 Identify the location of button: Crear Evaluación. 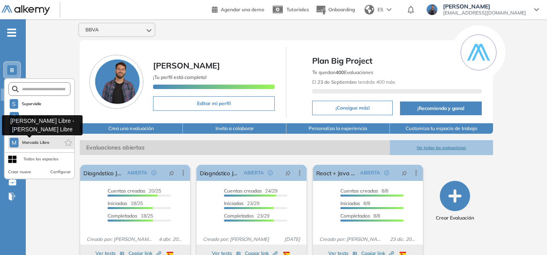
(455, 201).